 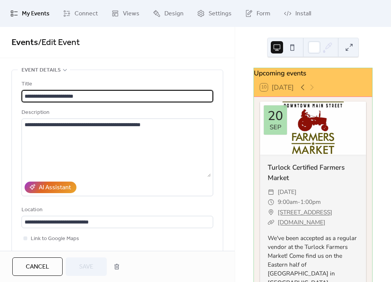 What do you see at coordinates (258, 13) in the screenshot?
I see `a: Form` at bounding box center [258, 13].